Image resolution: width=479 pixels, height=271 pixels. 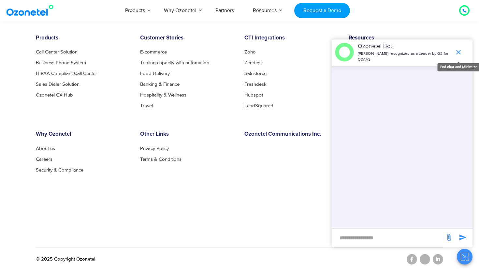 What do you see at coordinates (60, 170) in the screenshot?
I see `a: Security & Compliance` at bounding box center [60, 170].